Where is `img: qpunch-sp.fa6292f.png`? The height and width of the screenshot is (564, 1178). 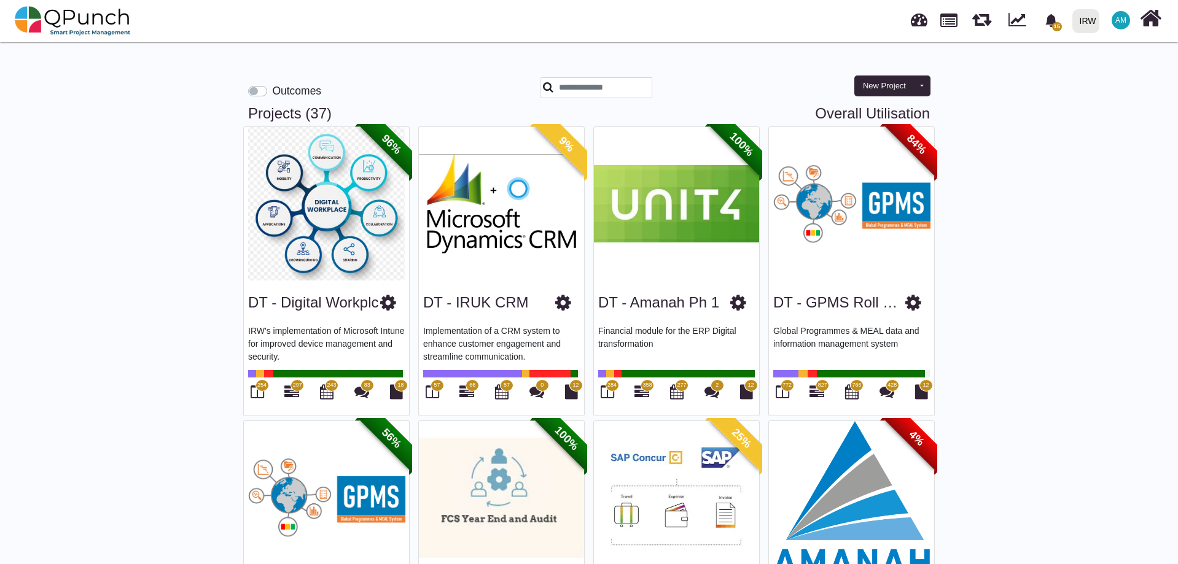
img: qpunch-sp.fa6292f.png is located at coordinates (72, 21).